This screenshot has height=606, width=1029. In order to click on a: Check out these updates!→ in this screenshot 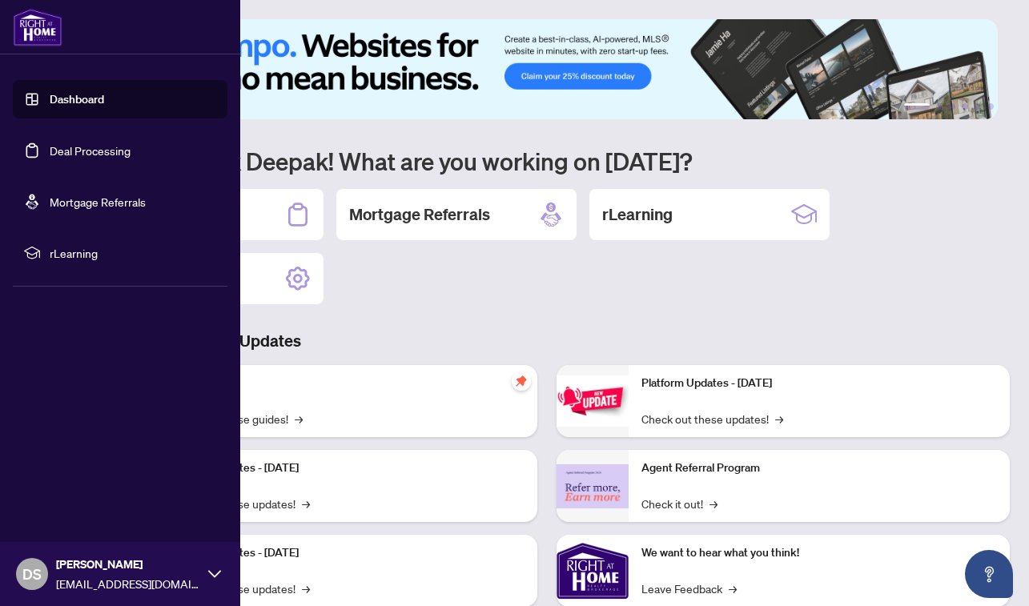, I will do `click(712, 419)`.